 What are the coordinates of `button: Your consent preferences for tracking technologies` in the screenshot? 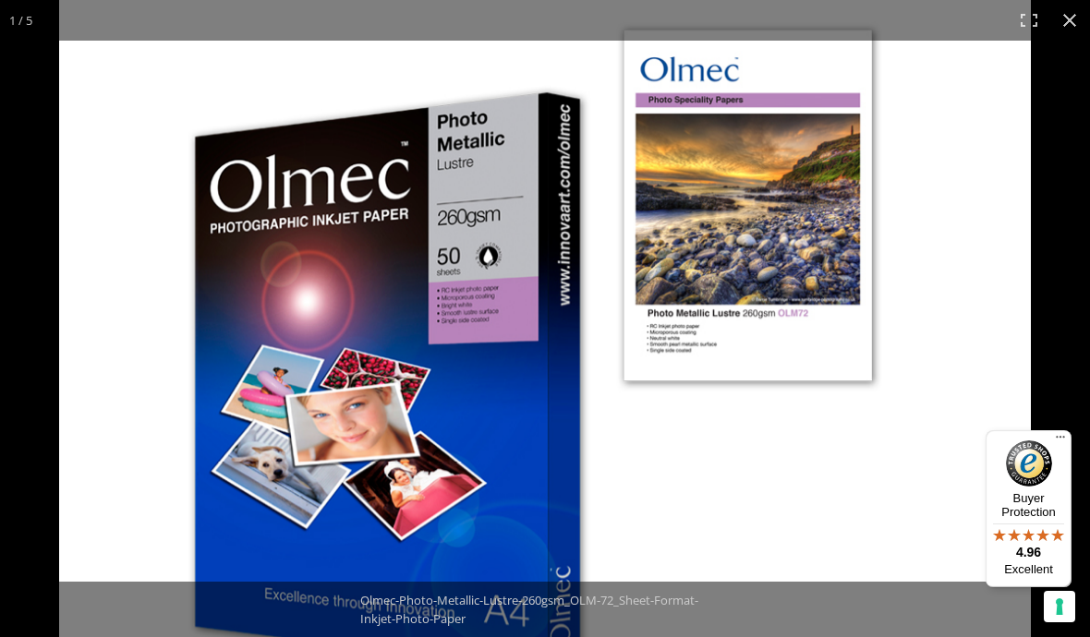 It's located at (1060, 607).